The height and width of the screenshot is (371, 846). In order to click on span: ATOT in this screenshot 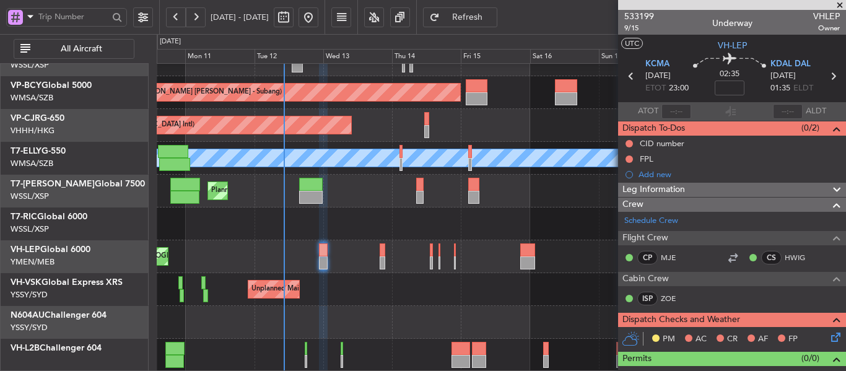, I will do `click(648, 111)`.